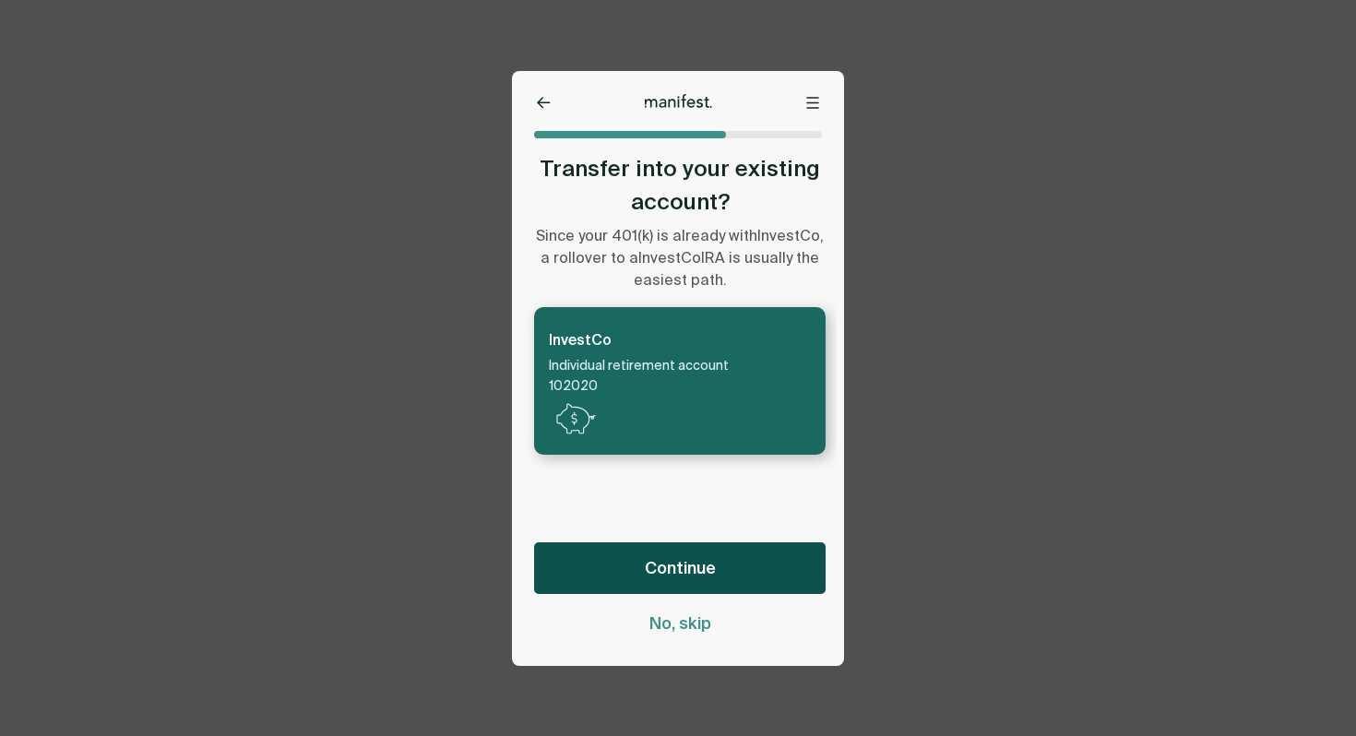 This screenshot has width=1356, height=736. What do you see at coordinates (680, 185) in the screenshot?
I see `h2: Transfer into your existing account?` at bounding box center [680, 185].